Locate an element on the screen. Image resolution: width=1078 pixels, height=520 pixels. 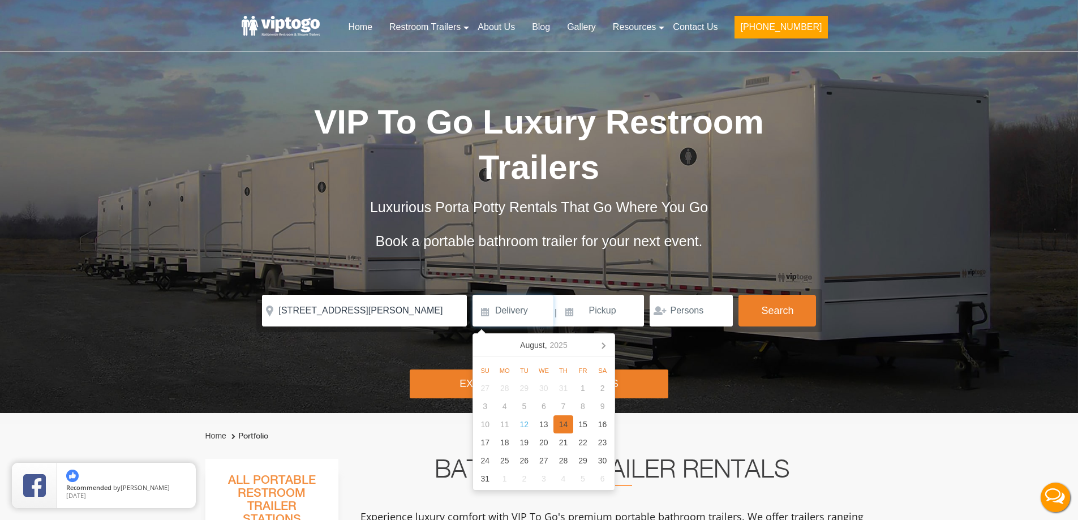
div: Explore Restroom Trailers is located at coordinates (539, 384).